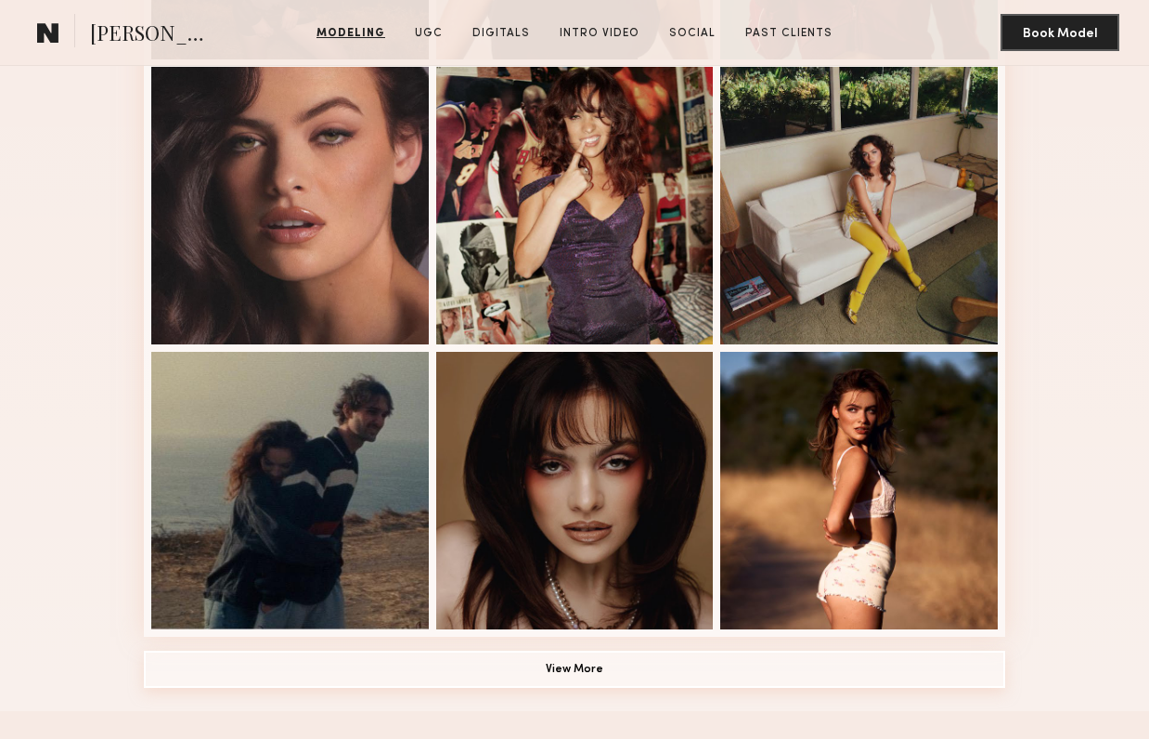 The width and height of the screenshot is (1149, 739). What do you see at coordinates (501, 33) in the screenshot?
I see `a: Digitals` at bounding box center [501, 33].